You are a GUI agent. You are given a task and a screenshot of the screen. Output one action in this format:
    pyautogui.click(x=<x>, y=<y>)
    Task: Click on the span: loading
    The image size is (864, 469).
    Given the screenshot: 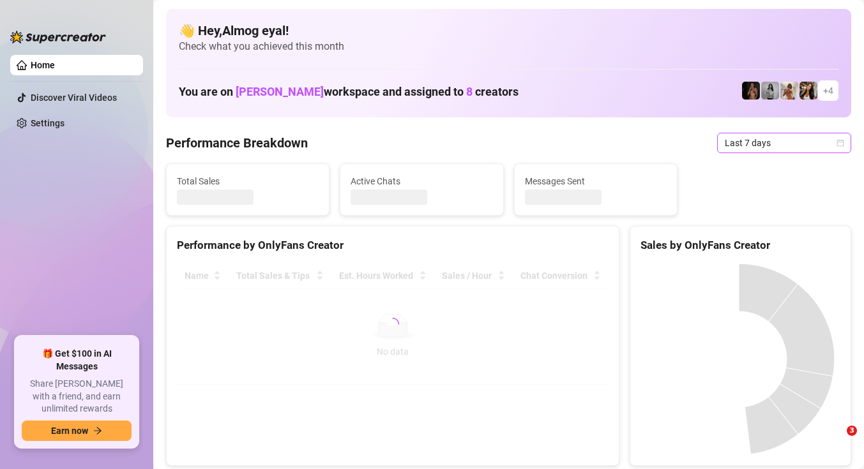 What is the action you would take?
    pyautogui.click(x=393, y=324)
    